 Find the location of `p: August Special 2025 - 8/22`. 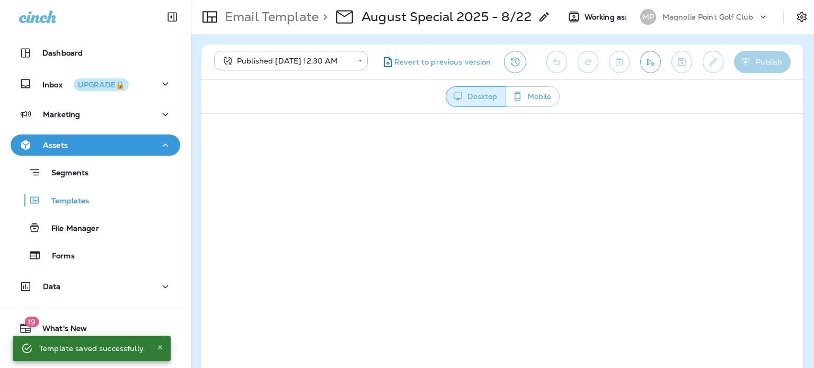

p: August Special 2025 - 8/22 is located at coordinates (446, 17).